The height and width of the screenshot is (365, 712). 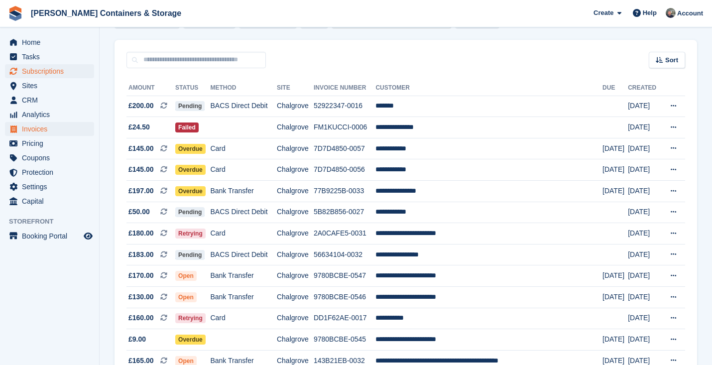 I want to click on span: £160.00, so click(x=141, y=317).